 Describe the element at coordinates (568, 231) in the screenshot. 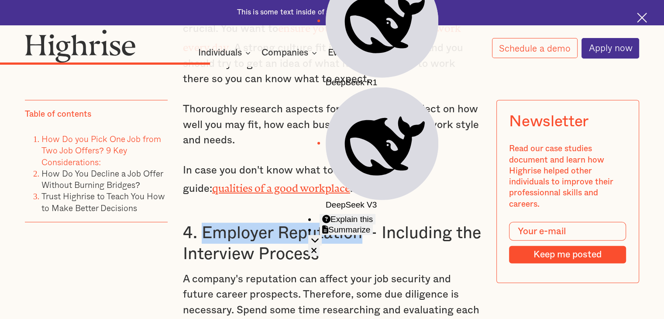

I see `input: Your e-mail` at that location.